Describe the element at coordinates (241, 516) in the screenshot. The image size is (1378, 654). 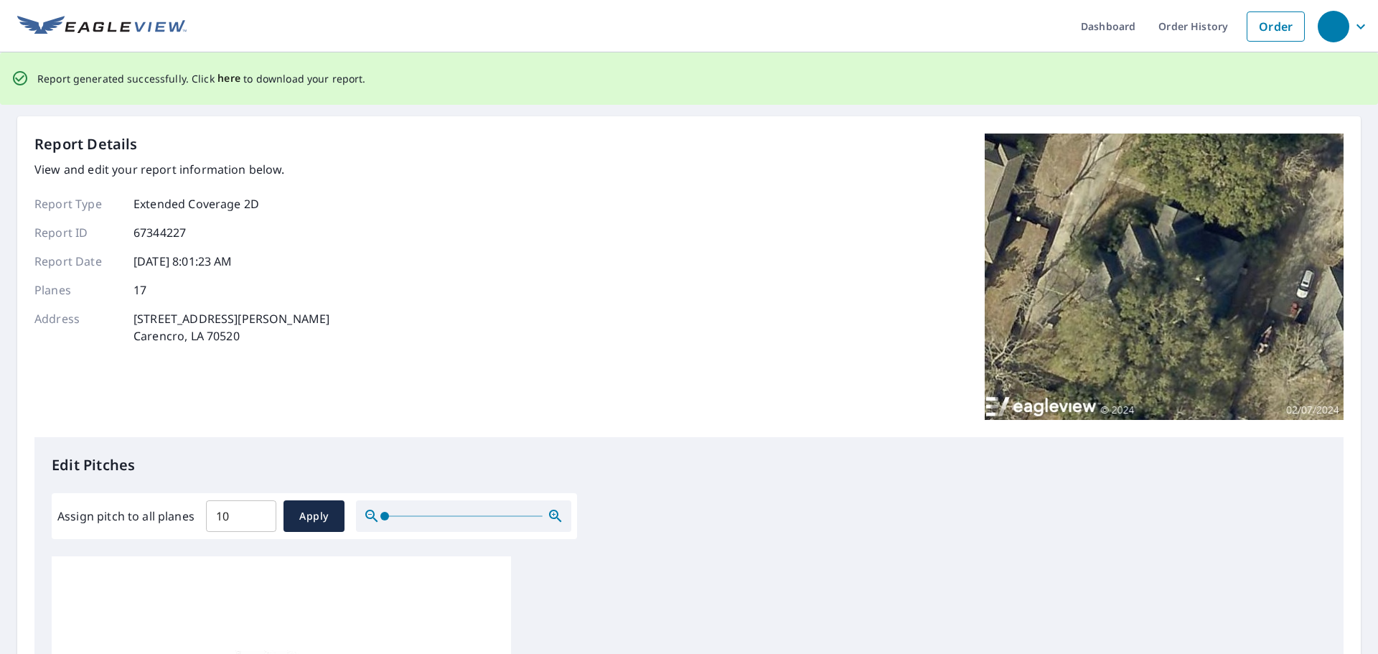
I see `input: 00.0` at that location.